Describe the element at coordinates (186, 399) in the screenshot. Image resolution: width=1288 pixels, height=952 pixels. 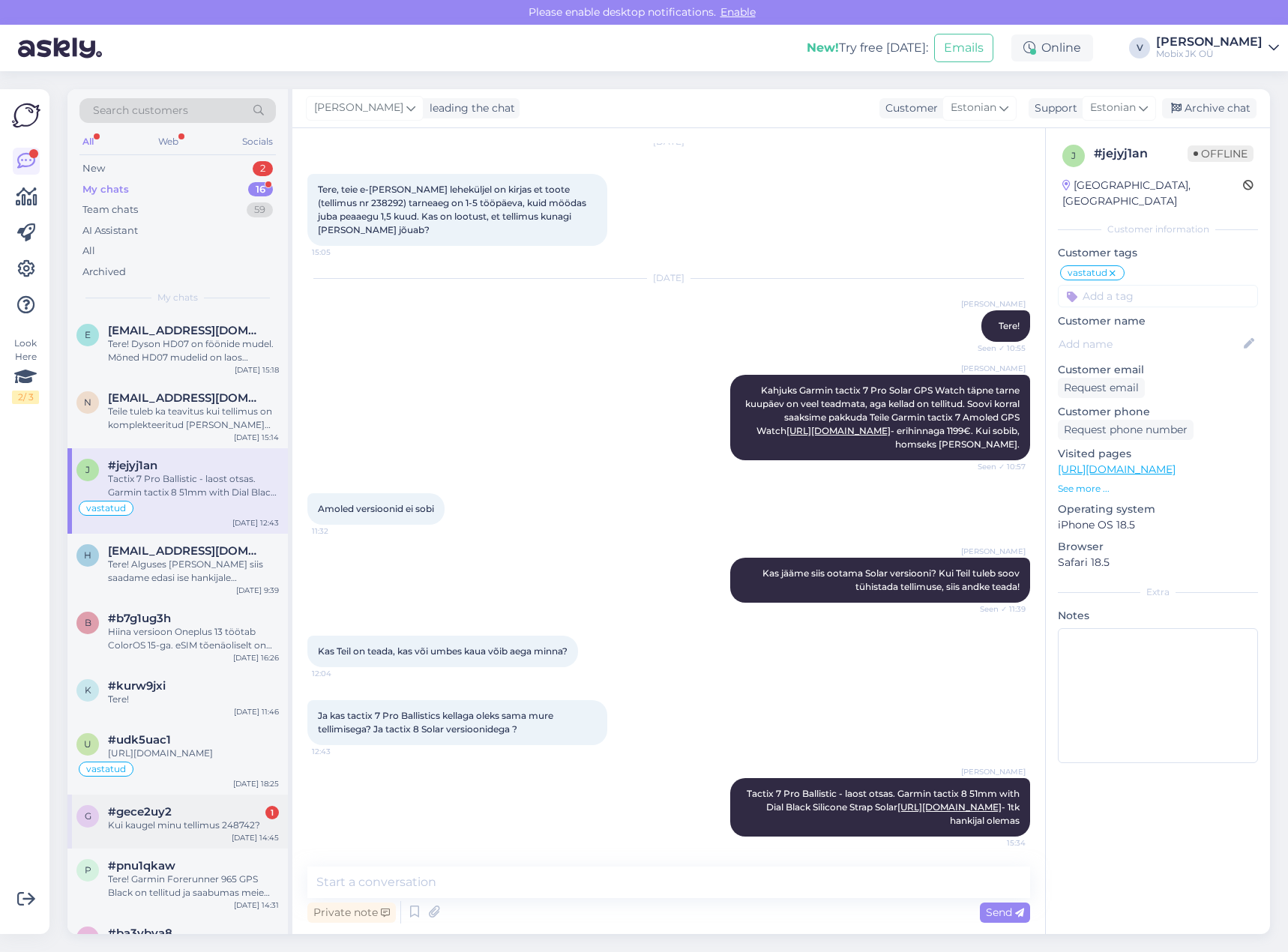
I see `span: neve.karjus.001@mail.ee` at that location.